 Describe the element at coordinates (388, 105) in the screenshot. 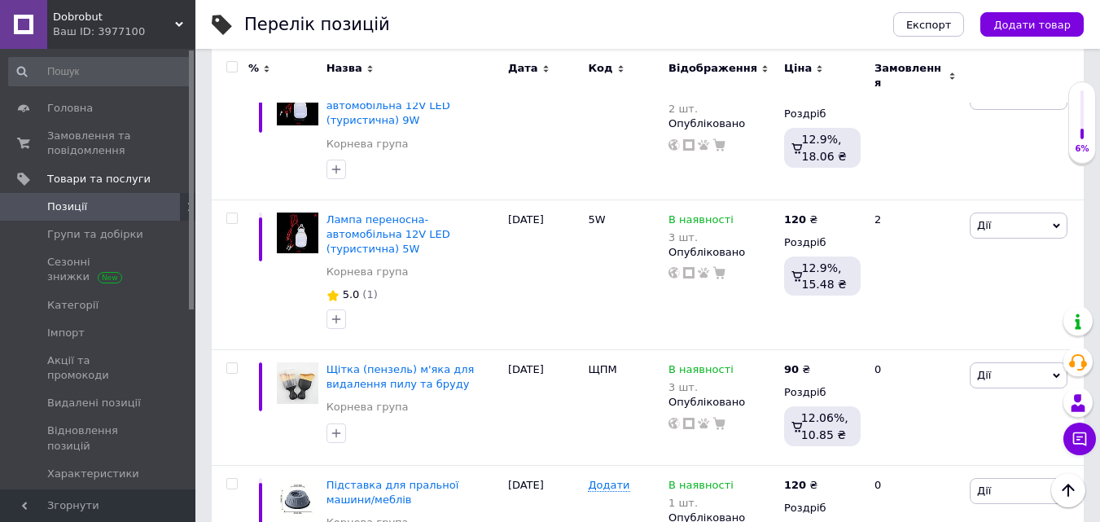

I see `span: Лампа переносна-автомобільна 12V LED (туристична) 9W` at that location.